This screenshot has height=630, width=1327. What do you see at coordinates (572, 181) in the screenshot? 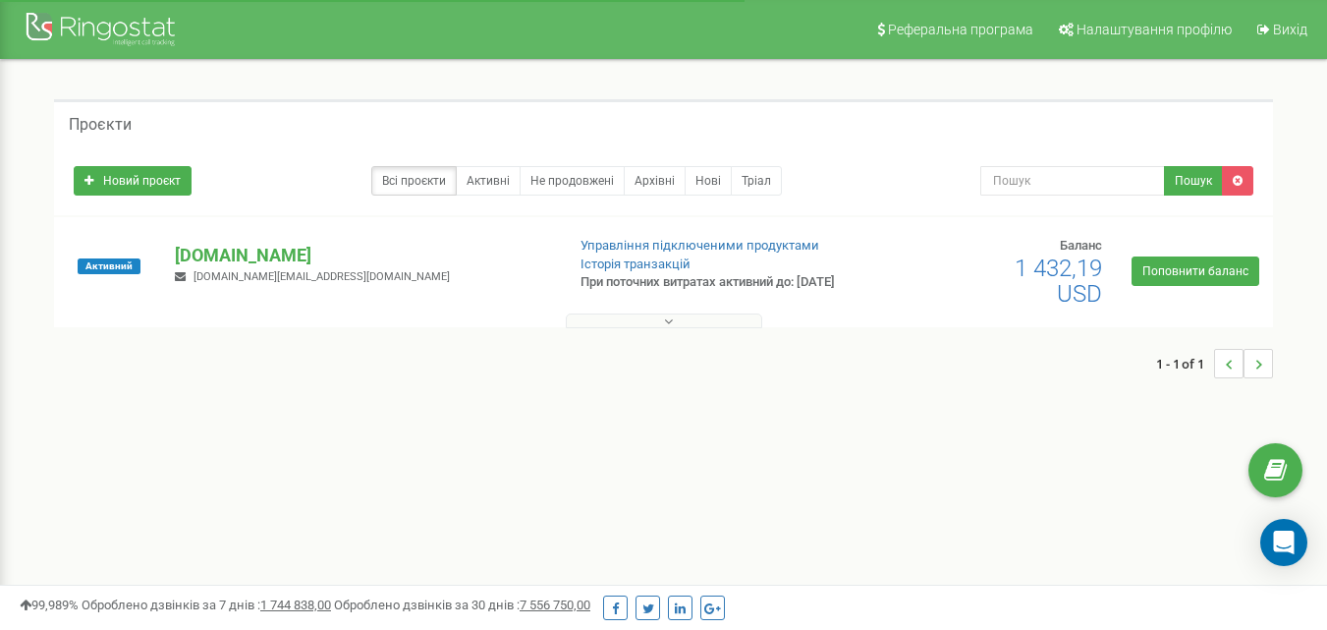
I see `a: Не продовжені` at bounding box center [572, 181].